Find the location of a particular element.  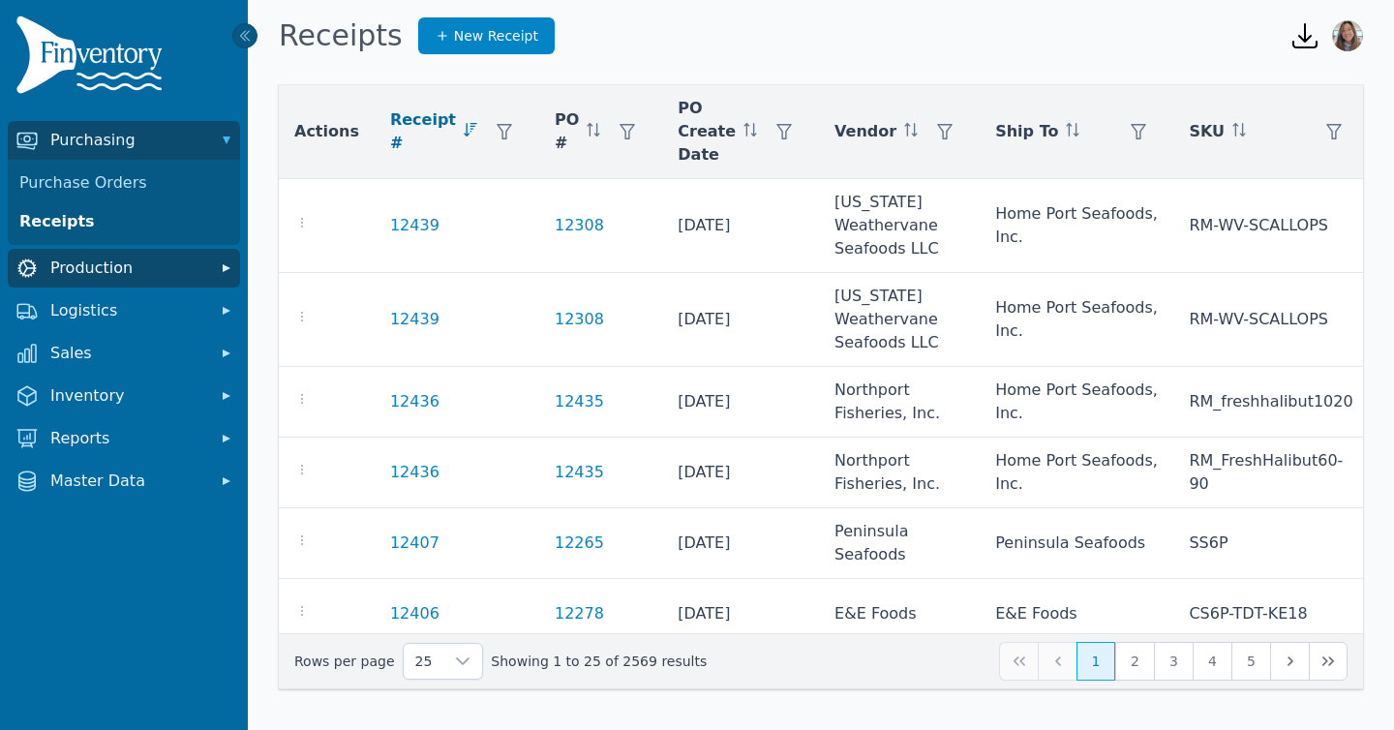

span: Master Data is located at coordinates (128, 481).